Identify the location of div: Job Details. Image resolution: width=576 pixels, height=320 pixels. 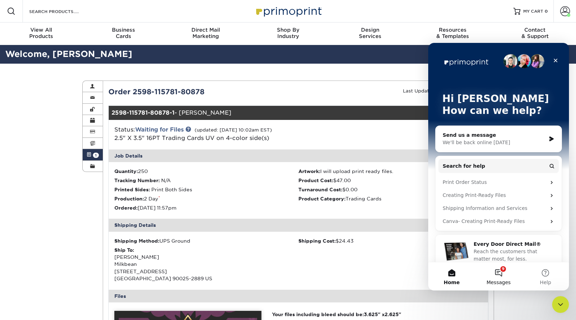
(299, 156).